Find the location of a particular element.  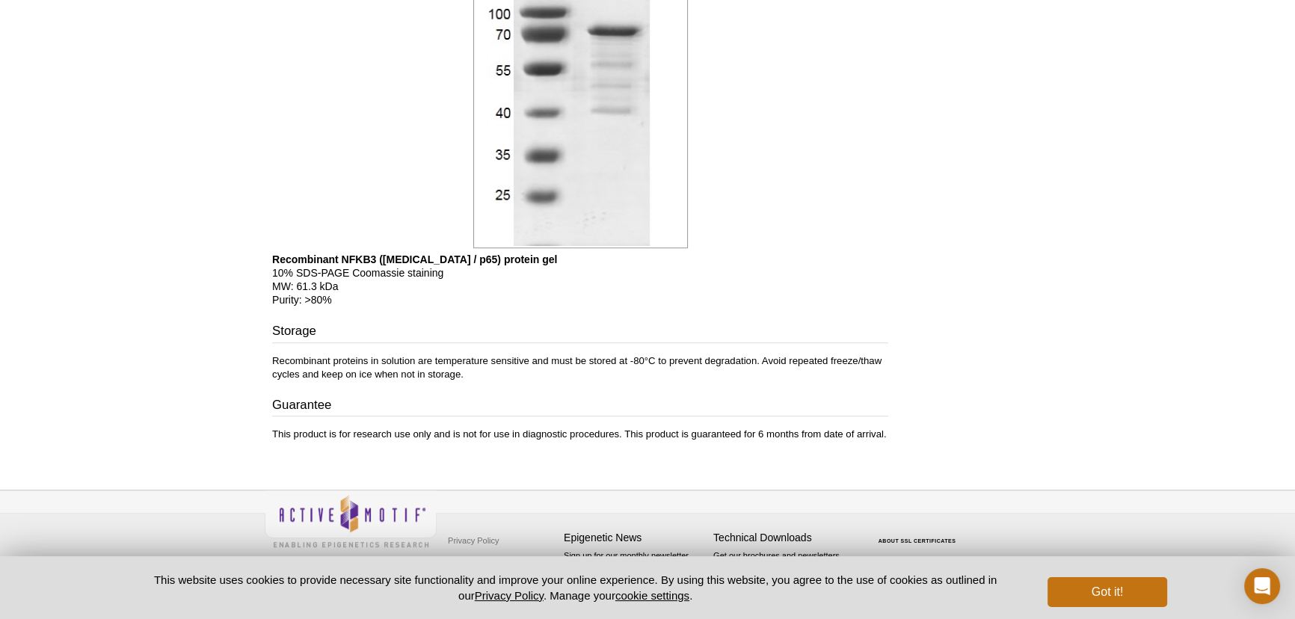

button: Got it! is located at coordinates (1107, 592).